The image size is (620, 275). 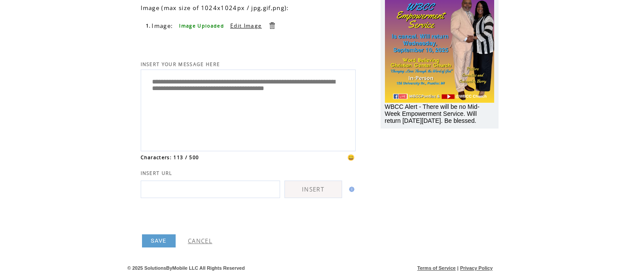 What do you see at coordinates (148, 26) in the screenshot?
I see `span: 1.` at bounding box center [148, 26].